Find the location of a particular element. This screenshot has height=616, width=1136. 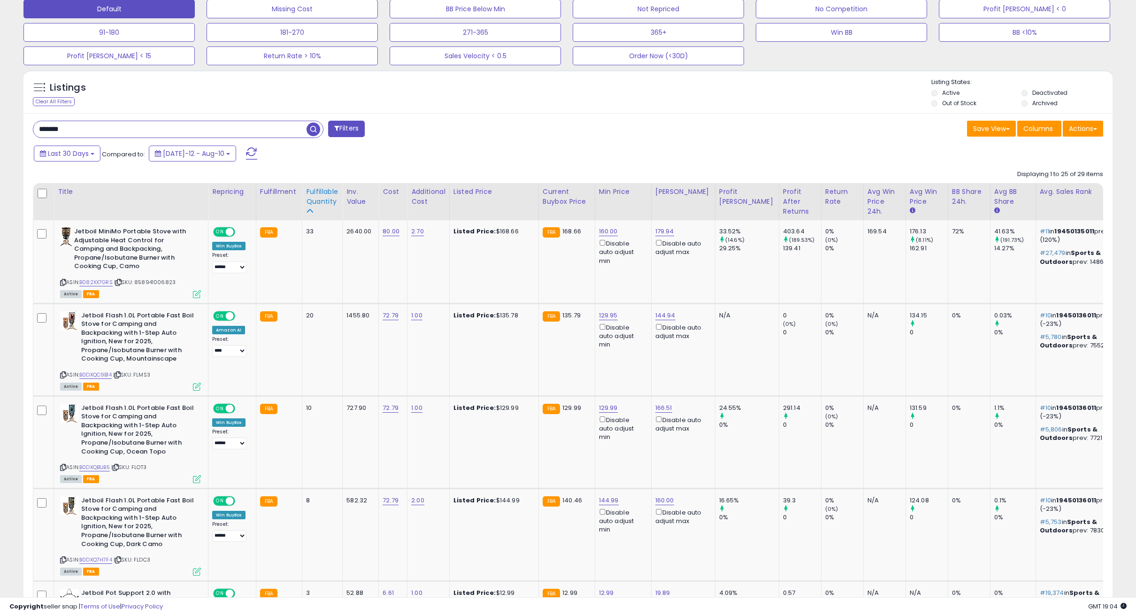

div: 134.15 is located at coordinates (929, 315).